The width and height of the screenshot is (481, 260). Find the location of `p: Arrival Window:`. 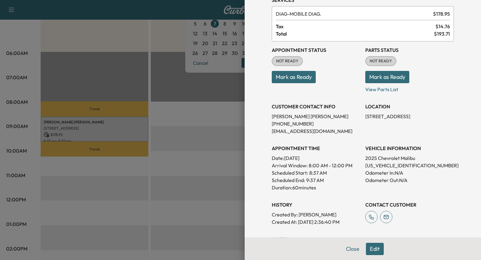

p: Arrival Window: is located at coordinates (316, 166).